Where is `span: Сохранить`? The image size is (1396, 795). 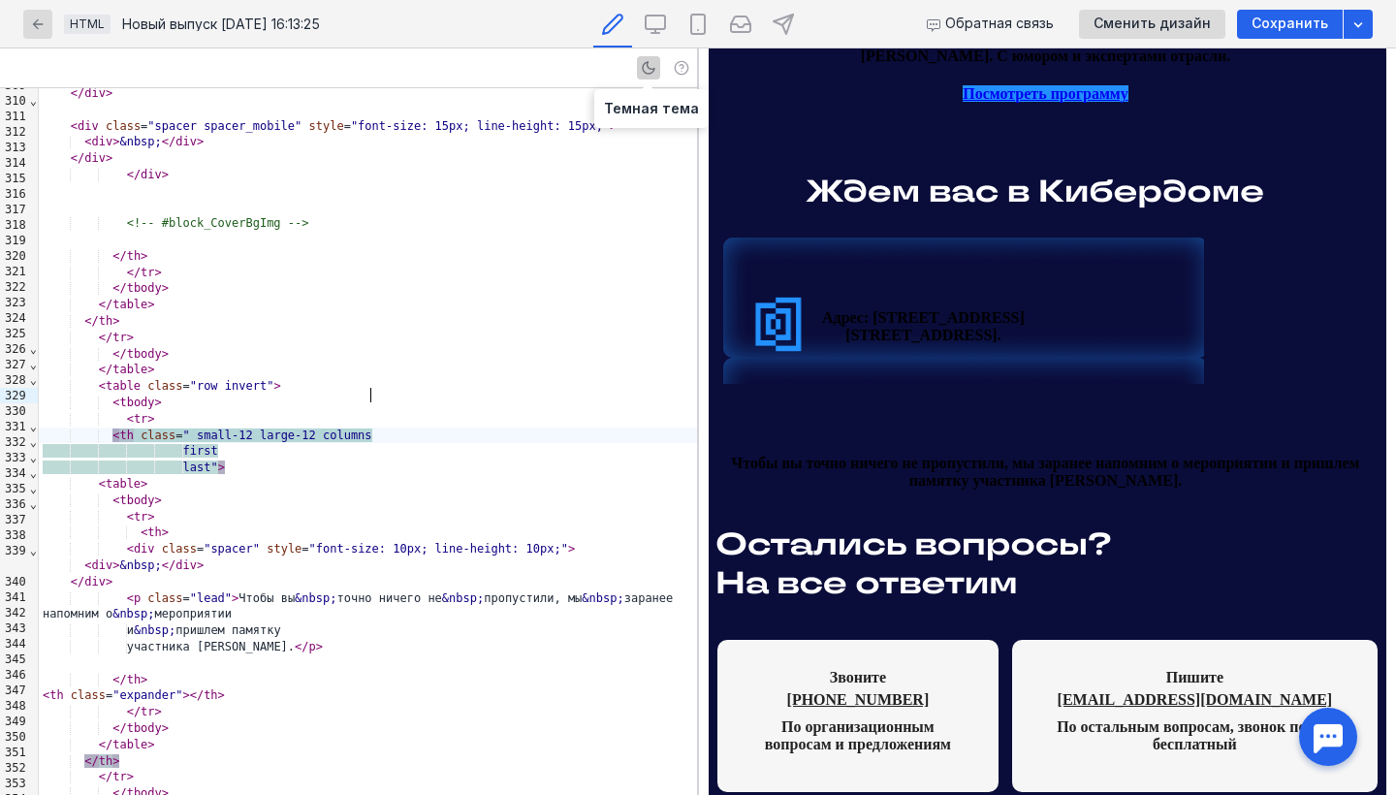
span: Сохранить is located at coordinates (1290, 23).